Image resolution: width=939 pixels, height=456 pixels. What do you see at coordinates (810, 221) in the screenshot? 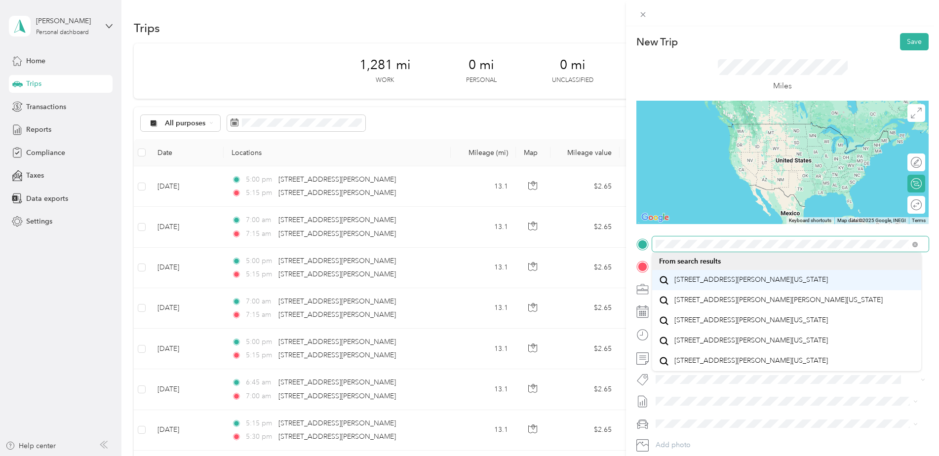
I see `button: Keyboard shortcuts` at bounding box center [810, 221].